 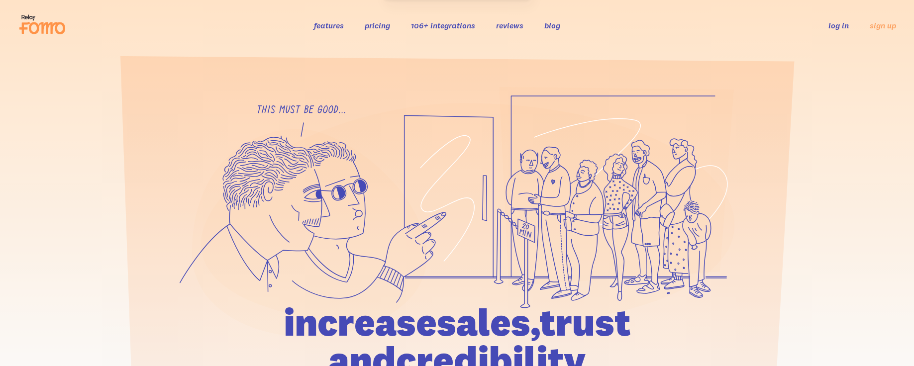 I want to click on a: blog, so click(x=552, y=25).